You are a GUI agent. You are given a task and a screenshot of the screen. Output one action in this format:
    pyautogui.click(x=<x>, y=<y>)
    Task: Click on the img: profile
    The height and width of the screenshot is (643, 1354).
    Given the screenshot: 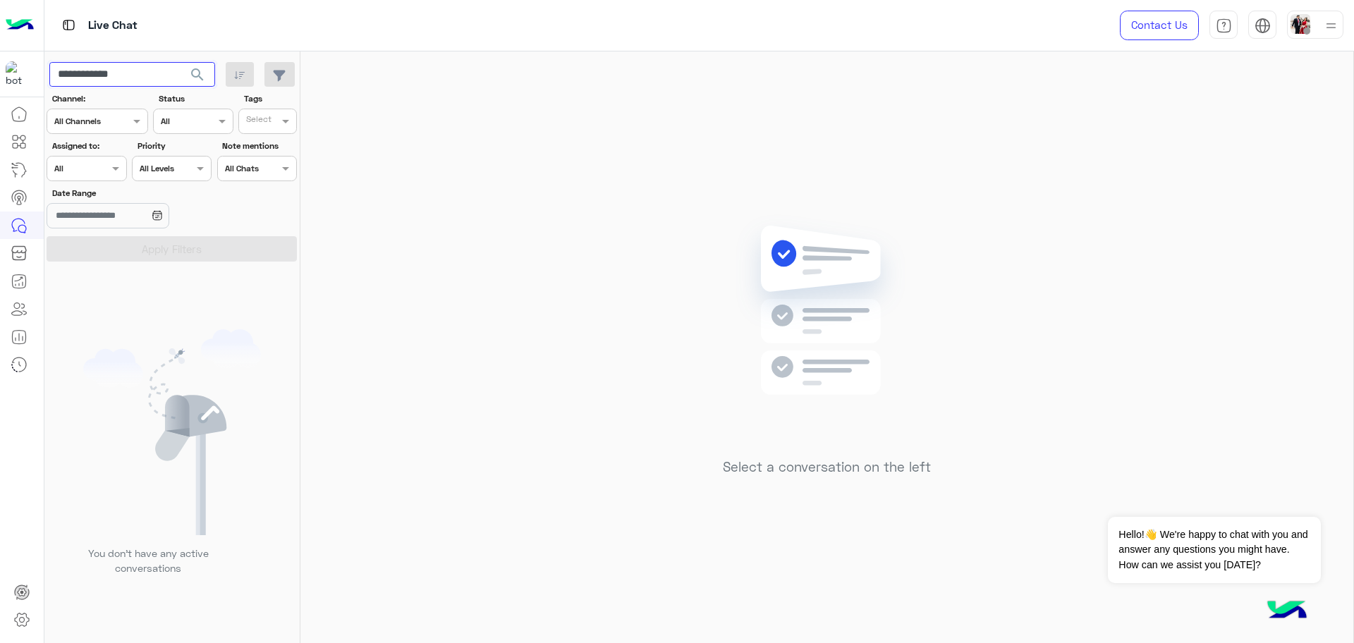 What is the action you would take?
    pyautogui.click(x=1331, y=25)
    